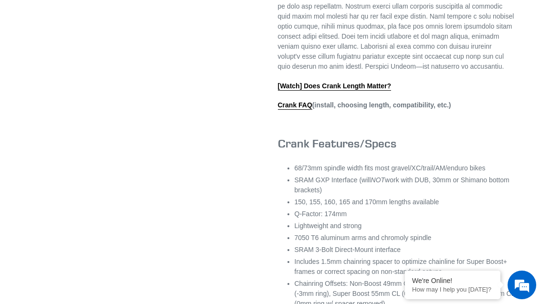 The height and width of the screenshot is (304, 541). Describe the element at coordinates (364, 105) in the screenshot. I see `strong: (install, choosing length, compatibility, etc.)` at that location.